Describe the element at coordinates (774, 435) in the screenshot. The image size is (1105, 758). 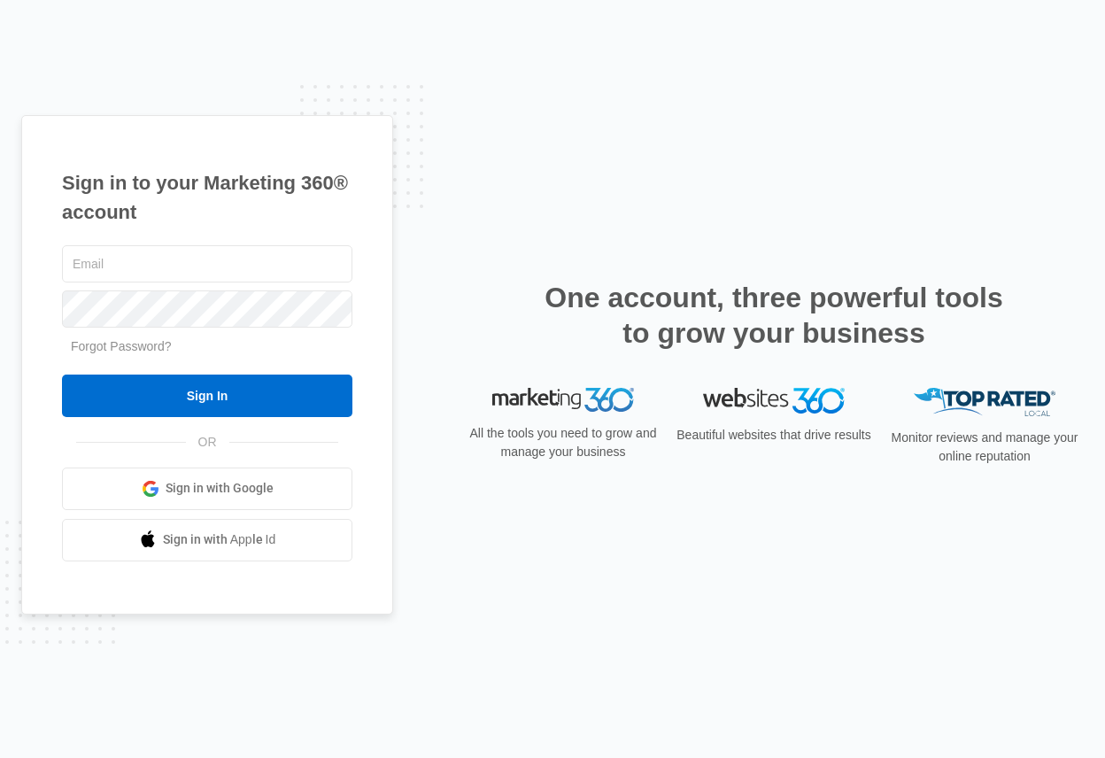
I see `p: Beautiful websites that drive results` at that location.